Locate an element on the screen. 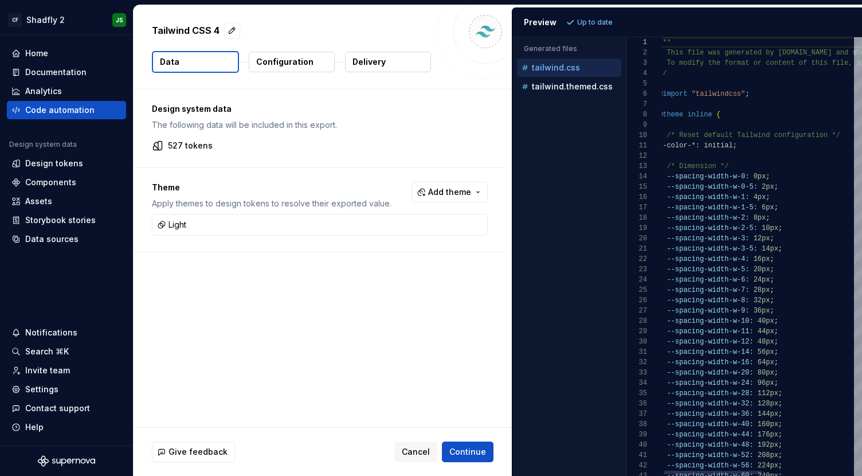 Image resolution: width=862 pixels, height=476 pixels. button: Add theme is located at coordinates (449, 192).